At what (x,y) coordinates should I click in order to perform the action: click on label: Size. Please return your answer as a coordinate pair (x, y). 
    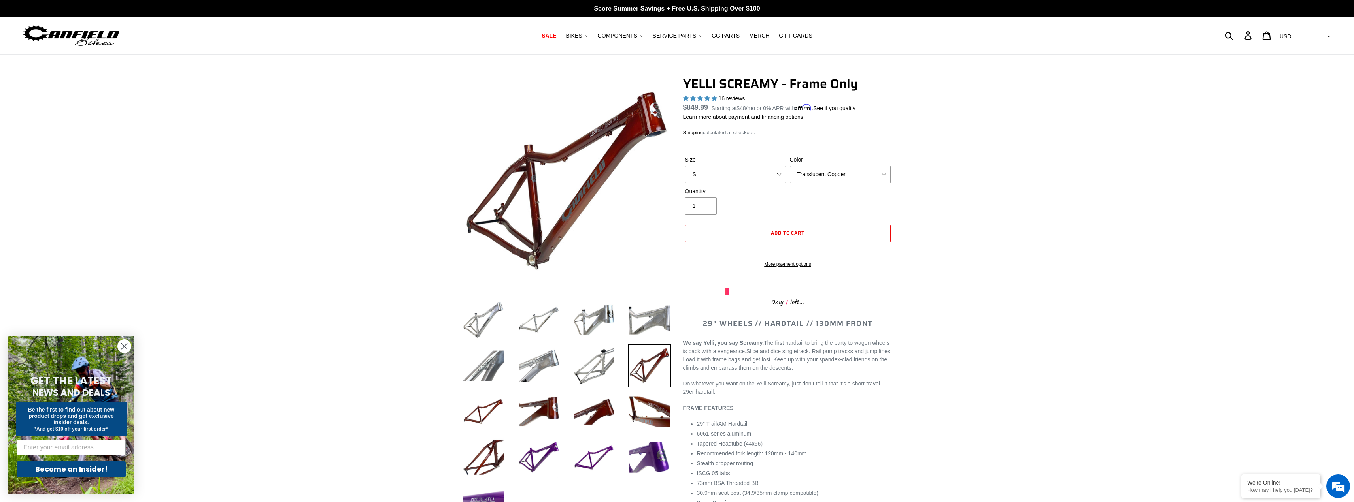
    Looking at the image, I should click on (735, 160).